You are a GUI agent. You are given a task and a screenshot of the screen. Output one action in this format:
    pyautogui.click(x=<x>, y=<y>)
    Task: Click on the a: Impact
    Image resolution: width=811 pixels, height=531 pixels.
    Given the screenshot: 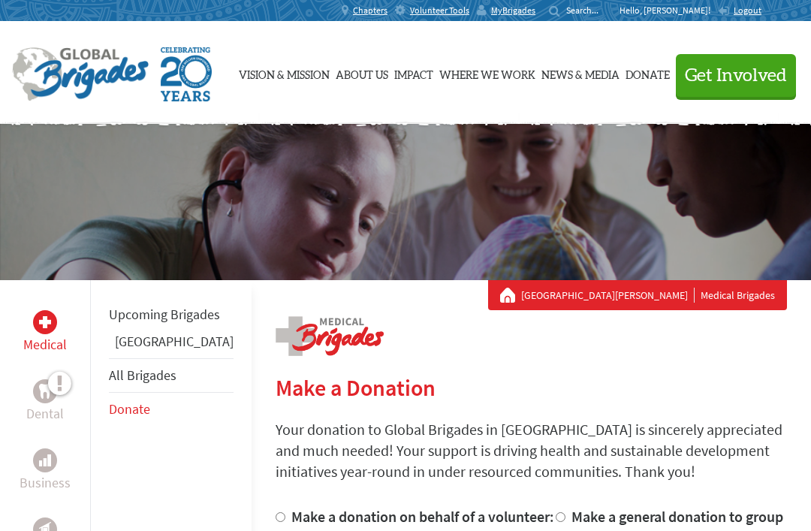 What is the action you would take?
    pyautogui.click(x=414, y=73)
    